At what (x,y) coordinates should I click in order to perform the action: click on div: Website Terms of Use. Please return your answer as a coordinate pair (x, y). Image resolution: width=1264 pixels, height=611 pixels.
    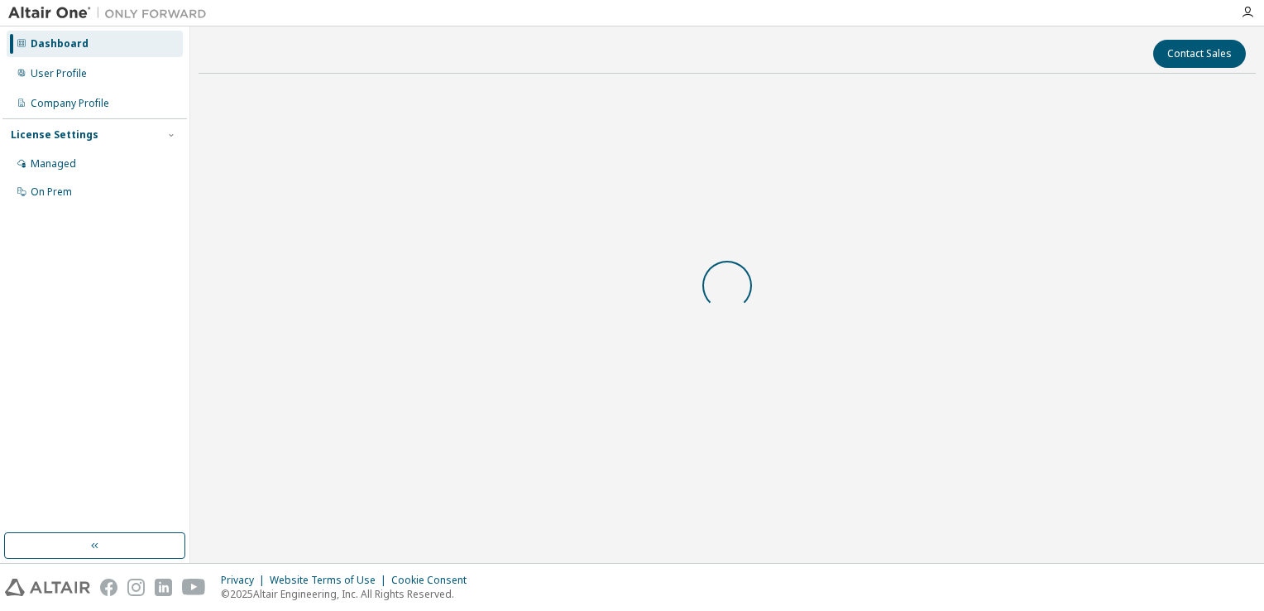
    Looking at the image, I should click on (330, 580).